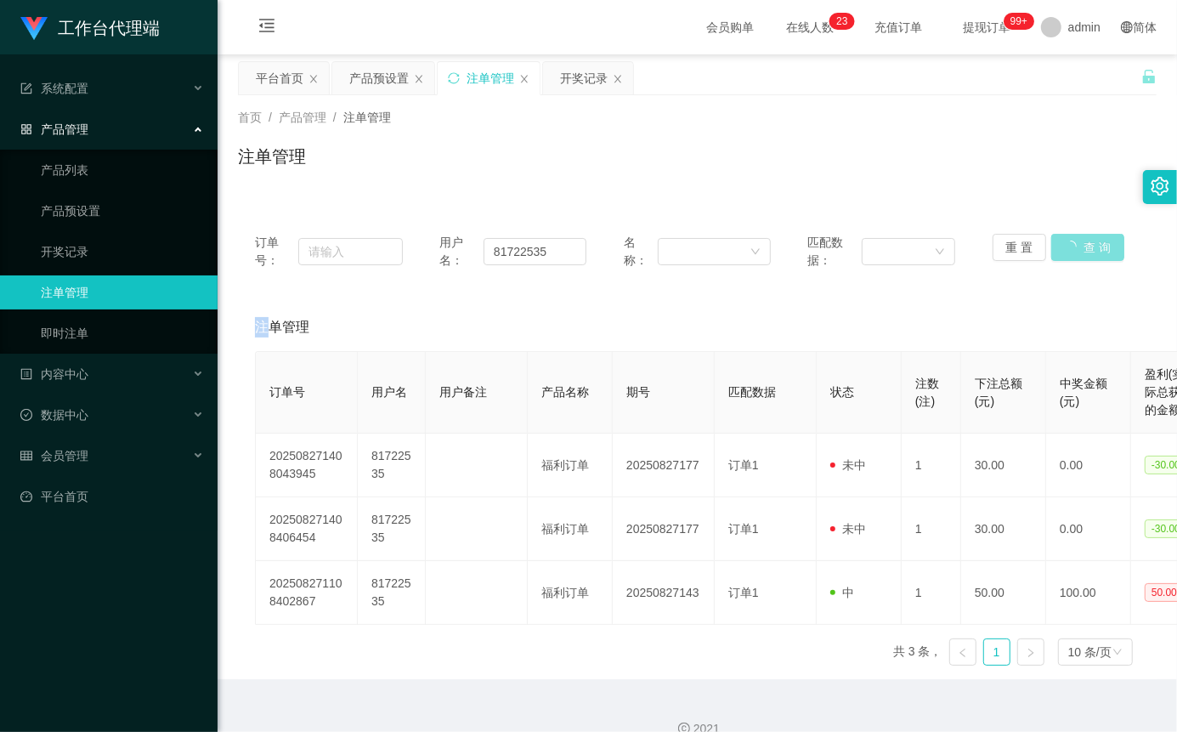 This screenshot has height=732, width=1177. What do you see at coordinates (842, 21) in the screenshot?
I see `sup: 23` at bounding box center [842, 21].